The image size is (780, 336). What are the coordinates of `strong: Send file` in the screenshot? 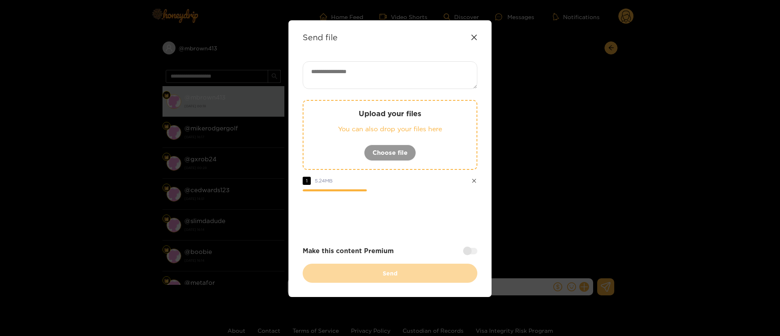 It's located at (320, 37).